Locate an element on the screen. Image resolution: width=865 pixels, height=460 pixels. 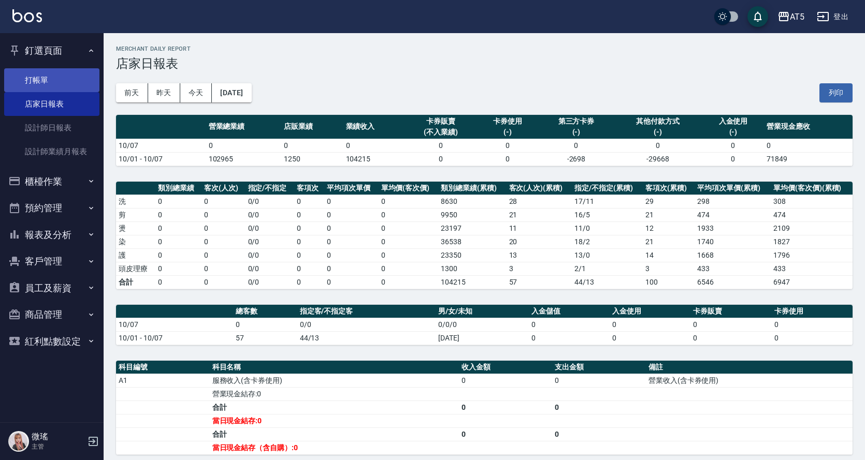
td: 23197 is located at coordinates (472, 228).